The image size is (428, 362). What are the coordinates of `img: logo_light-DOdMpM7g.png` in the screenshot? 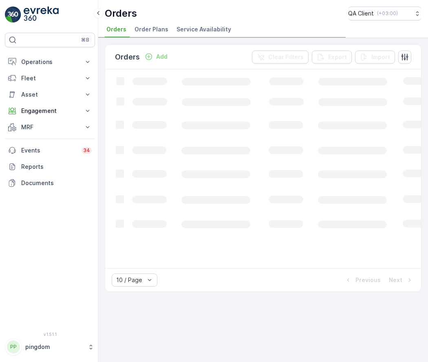 It's located at (41, 15).